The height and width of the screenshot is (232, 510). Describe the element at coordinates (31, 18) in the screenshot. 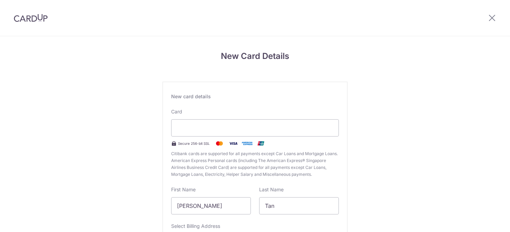

I see `img: CardUp` at that location.